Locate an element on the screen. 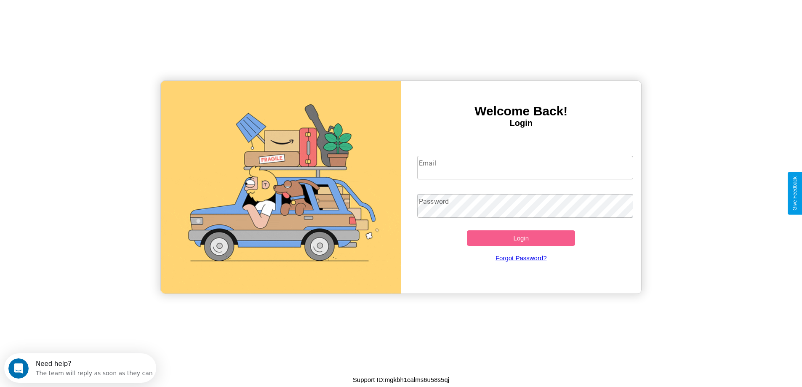  h4: Login is located at coordinates (521, 123).